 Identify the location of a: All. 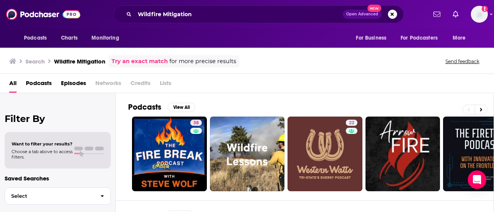
(13, 85).